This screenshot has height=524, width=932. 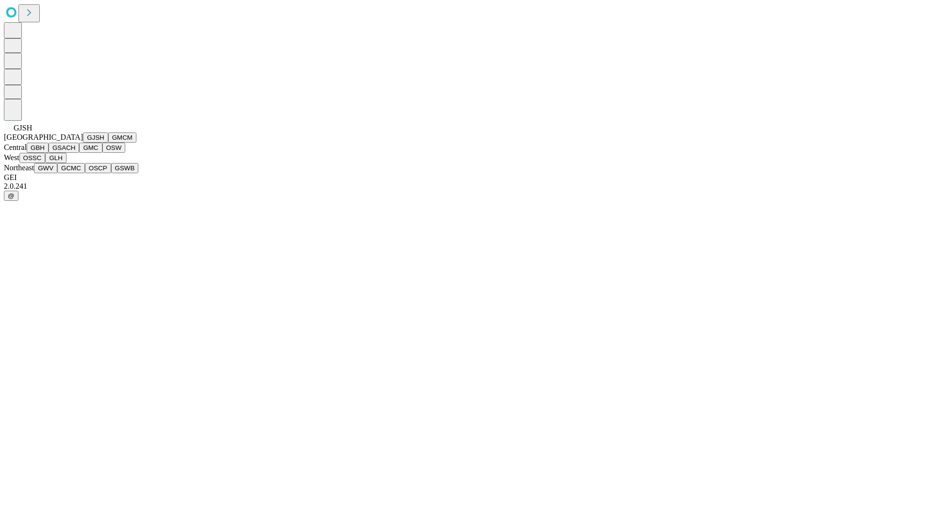 What do you see at coordinates (71, 168) in the screenshot?
I see `button: GCMC` at bounding box center [71, 168].